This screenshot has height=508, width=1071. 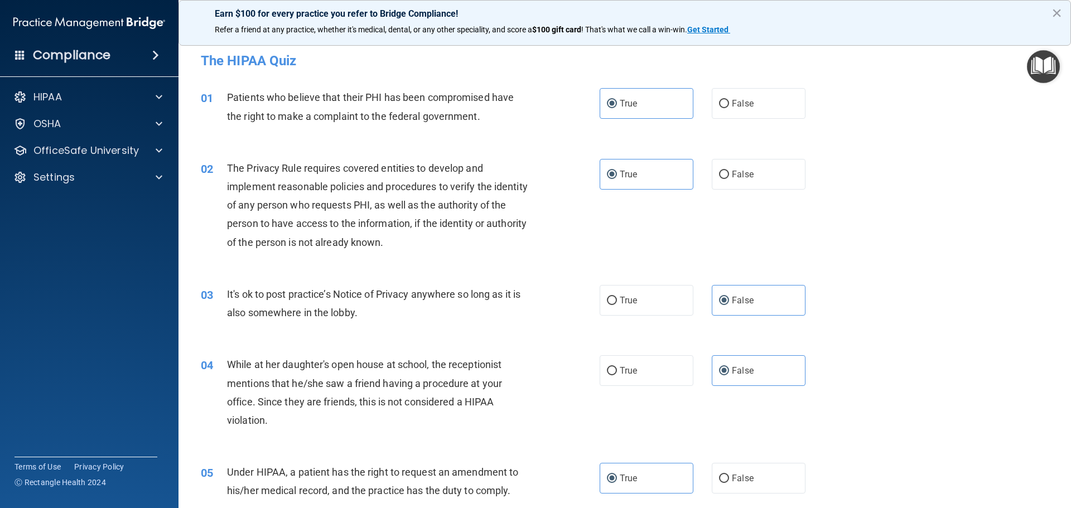 What do you see at coordinates (89, 23) in the screenshot?
I see `img: PMB logo` at bounding box center [89, 23].